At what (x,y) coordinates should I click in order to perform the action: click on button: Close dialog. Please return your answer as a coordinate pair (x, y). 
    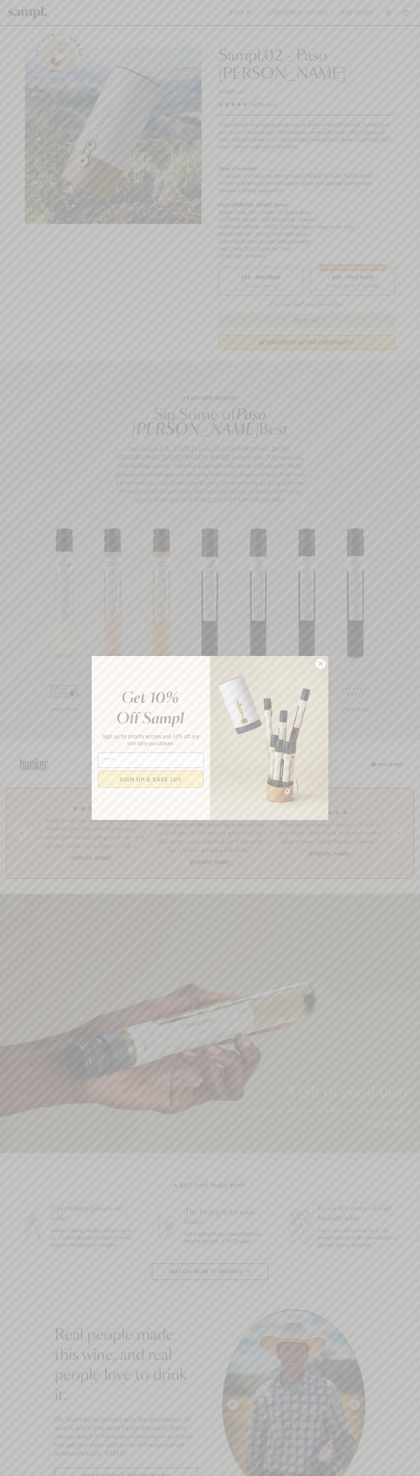
    Looking at the image, I should click on (321, 664).